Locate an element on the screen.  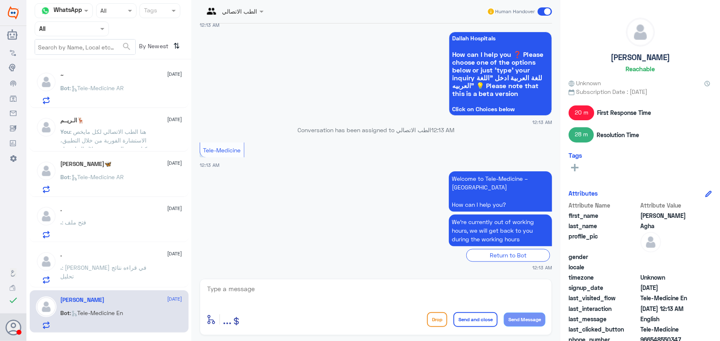
h5: Hassan Agha is located at coordinates (82, 300).